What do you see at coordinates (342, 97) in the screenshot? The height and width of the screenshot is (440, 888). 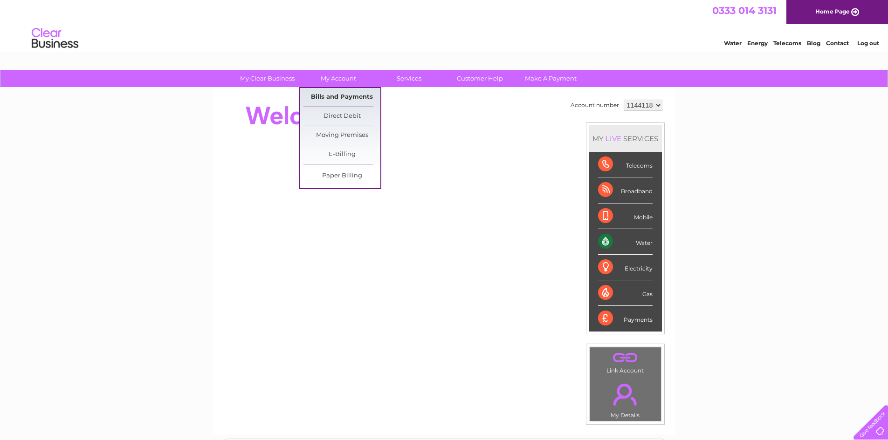 I see `a: Bills and Payments` at bounding box center [342, 97].